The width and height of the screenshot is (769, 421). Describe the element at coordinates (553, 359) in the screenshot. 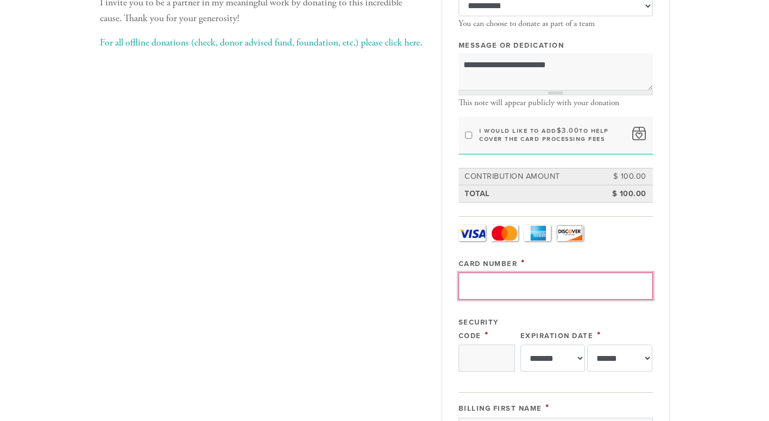

I see `select: Expiration Date month` at that location.